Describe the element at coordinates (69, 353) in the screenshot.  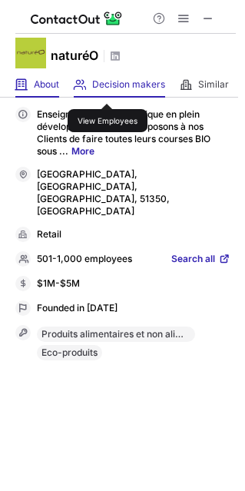
I see `div: Eco-produits` at that location.